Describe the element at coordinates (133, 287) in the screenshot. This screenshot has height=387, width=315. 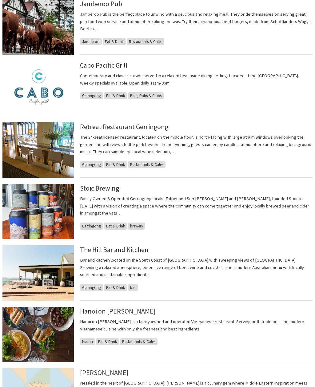
I see `span: bar` at that location.